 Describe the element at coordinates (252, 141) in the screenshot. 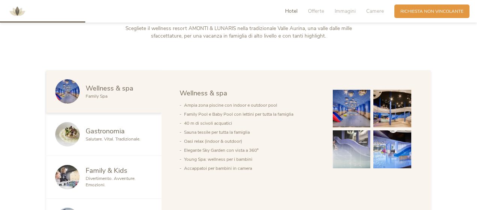

I see `li: Oasi relax (indoor & outdoor)` at that location.